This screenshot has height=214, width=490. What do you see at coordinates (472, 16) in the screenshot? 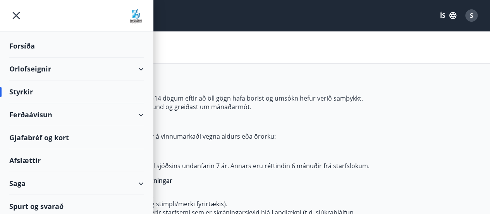
I see `button: S` at bounding box center [472, 16].